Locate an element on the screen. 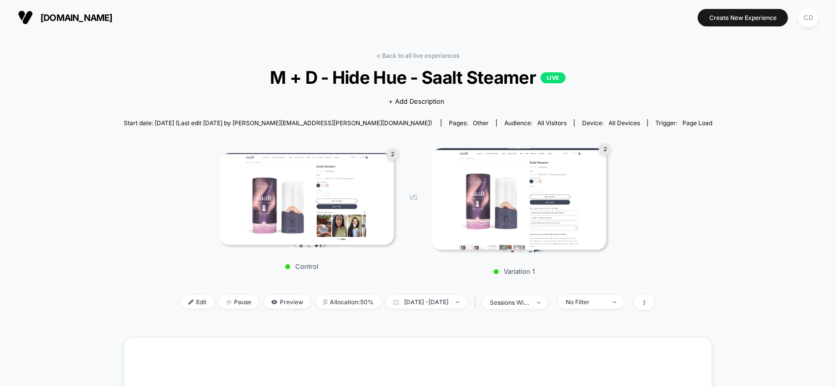  p: Control is located at coordinates (302, 266).